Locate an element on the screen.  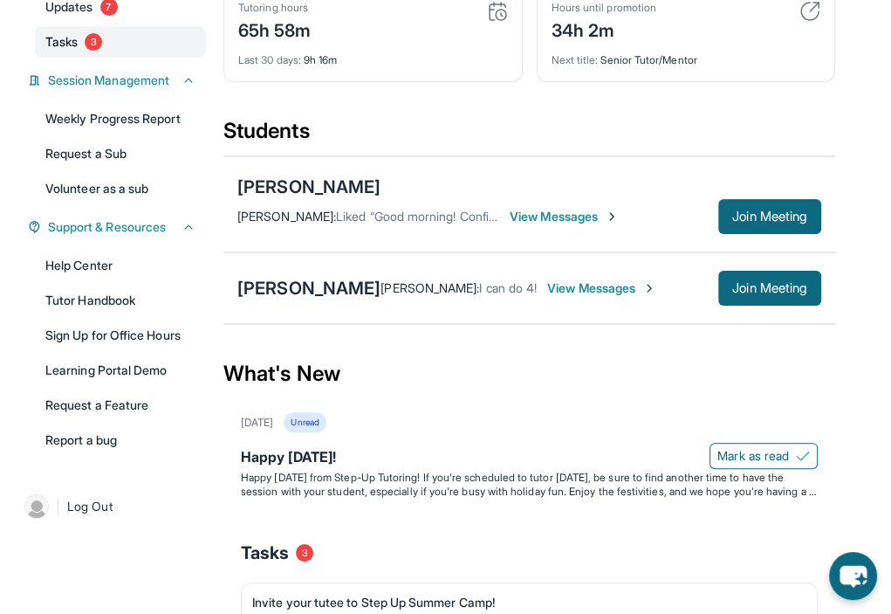
a: Tutor Handbook is located at coordinates (120, 300).